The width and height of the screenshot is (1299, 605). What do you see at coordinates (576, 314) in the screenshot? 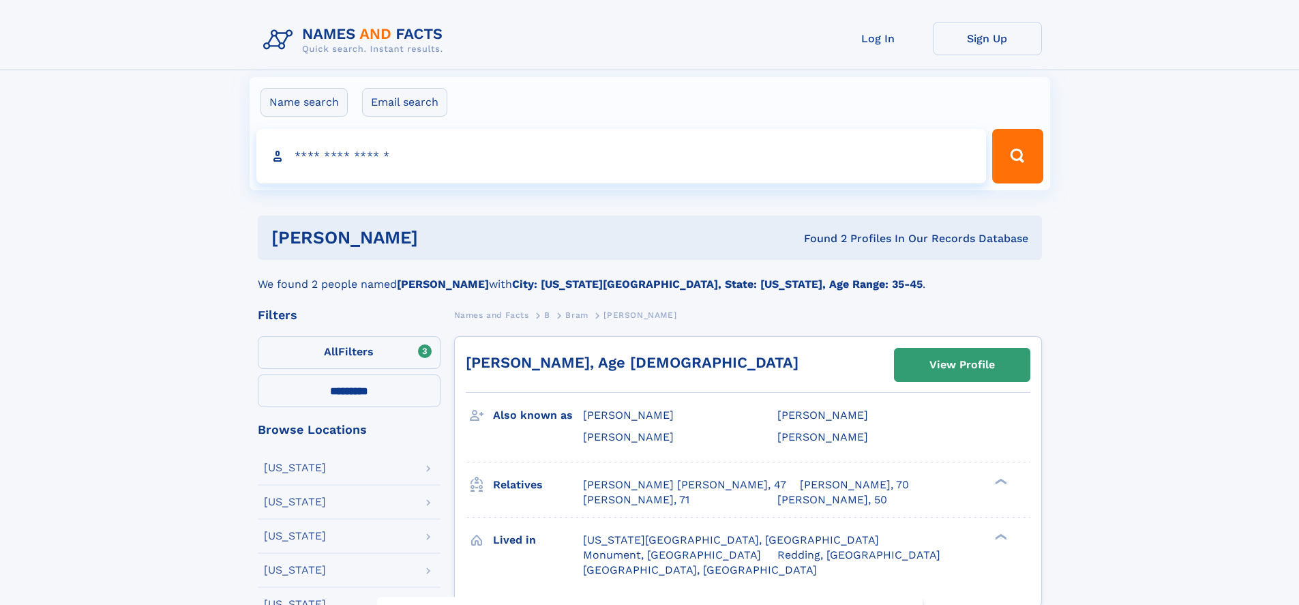
I see `a: Bram` at bounding box center [576, 314].